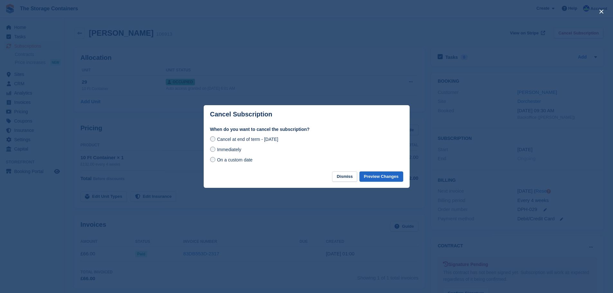 The height and width of the screenshot is (293, 613). What do you see at coordinates (241, 114) in the screenshot?
I see `p: Cancel Subscription` at bounding box center [241, 114].